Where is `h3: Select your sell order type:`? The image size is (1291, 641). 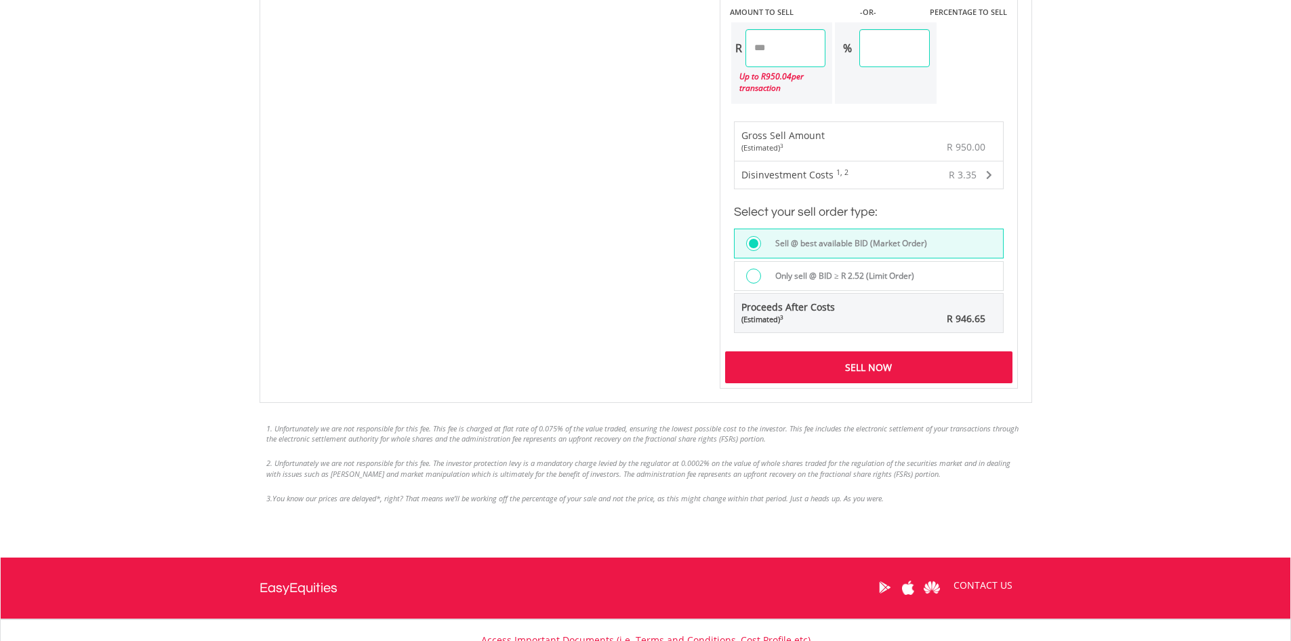
h3: Select your sell order type: is located at coordinates (869, 212).